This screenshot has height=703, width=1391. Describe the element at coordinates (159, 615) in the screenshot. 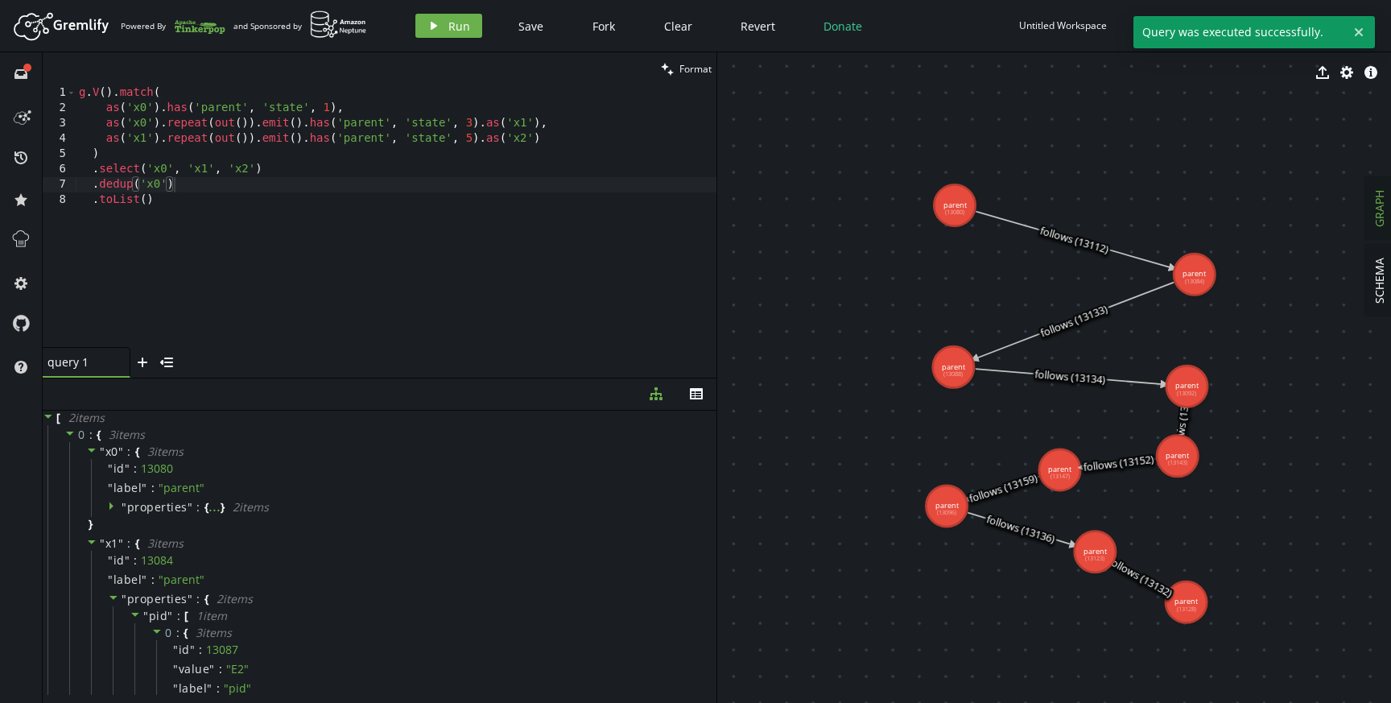

I see `span: pid` at that location.